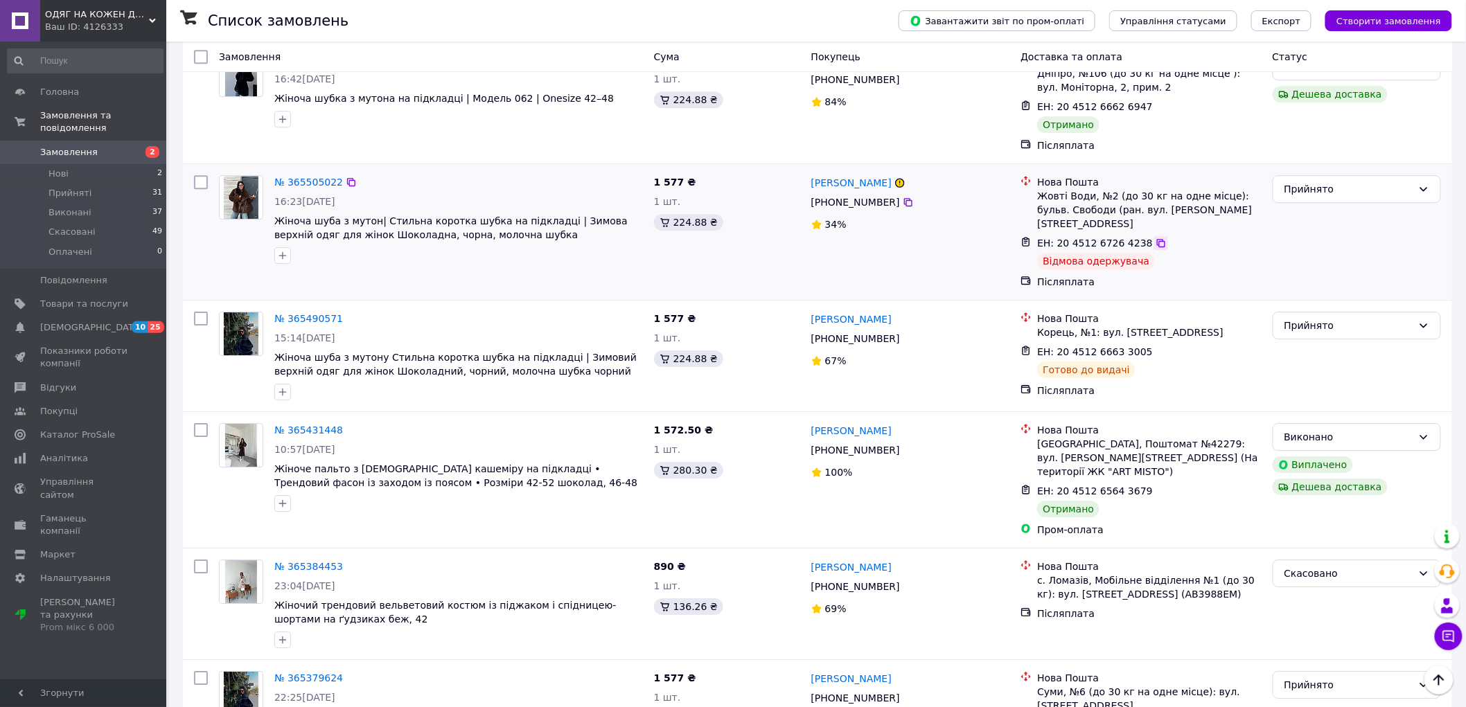  Describe the element at coordinates (446, 612) in the screenshot. I see `a: Жіночий трендовий вельветовий костюм із піджаком і спідницею-шортами на ґудзиках беж, 42` at that location.